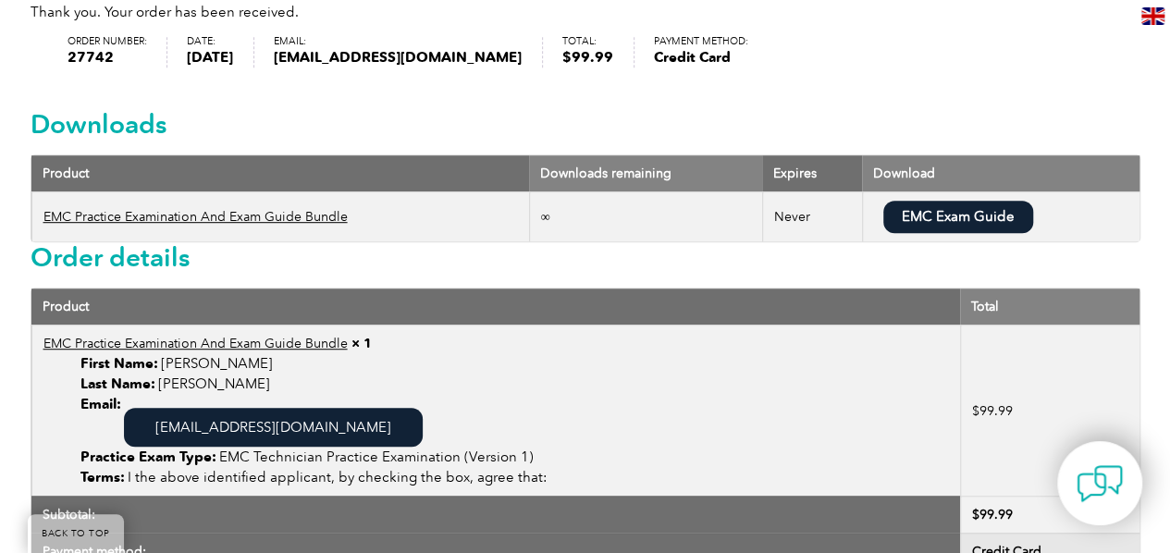  What do you see at coordinates (992, 514) in the screenshot?
I see `span: 99.99` at bounding box center [992, 514].